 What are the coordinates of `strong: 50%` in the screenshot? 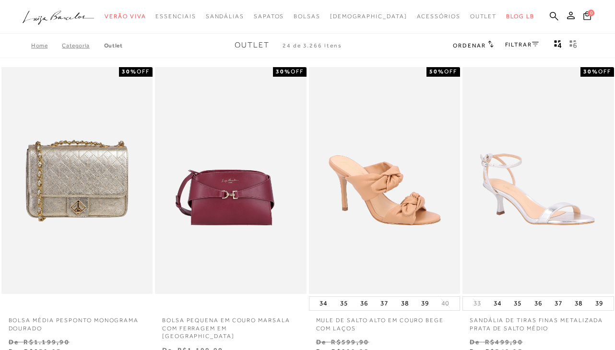 It's located at (436, 71).